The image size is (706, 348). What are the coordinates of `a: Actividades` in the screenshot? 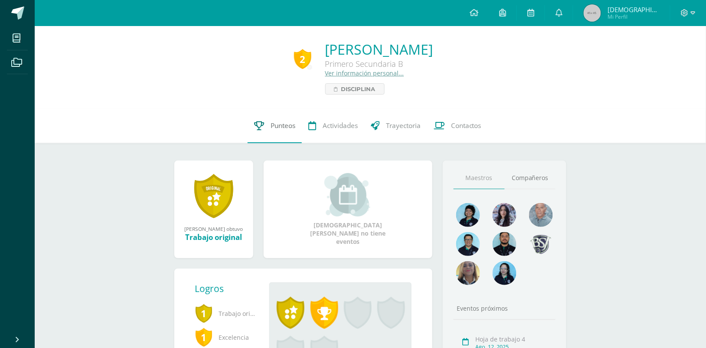 It's located at (333, 126).